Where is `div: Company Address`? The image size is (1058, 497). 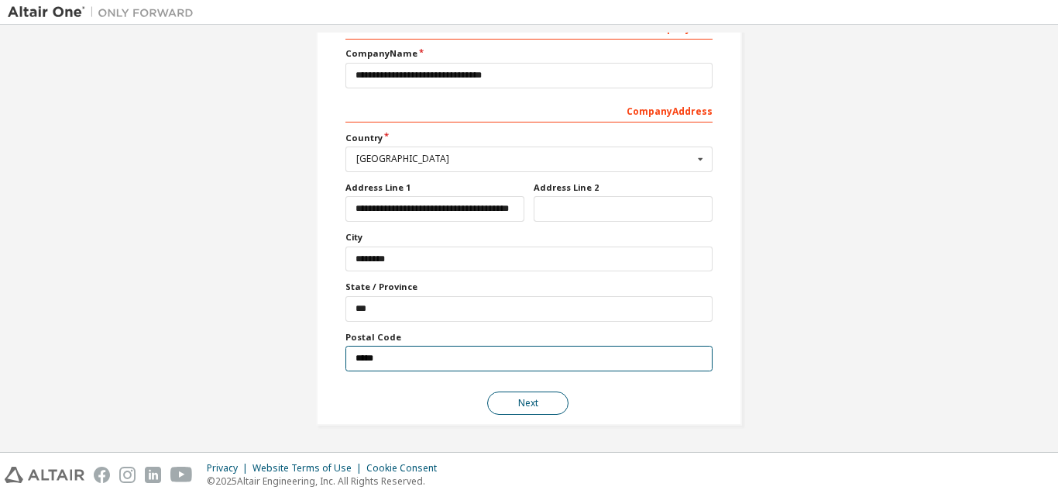
div: Company Address is located at coordinates (529, 110).